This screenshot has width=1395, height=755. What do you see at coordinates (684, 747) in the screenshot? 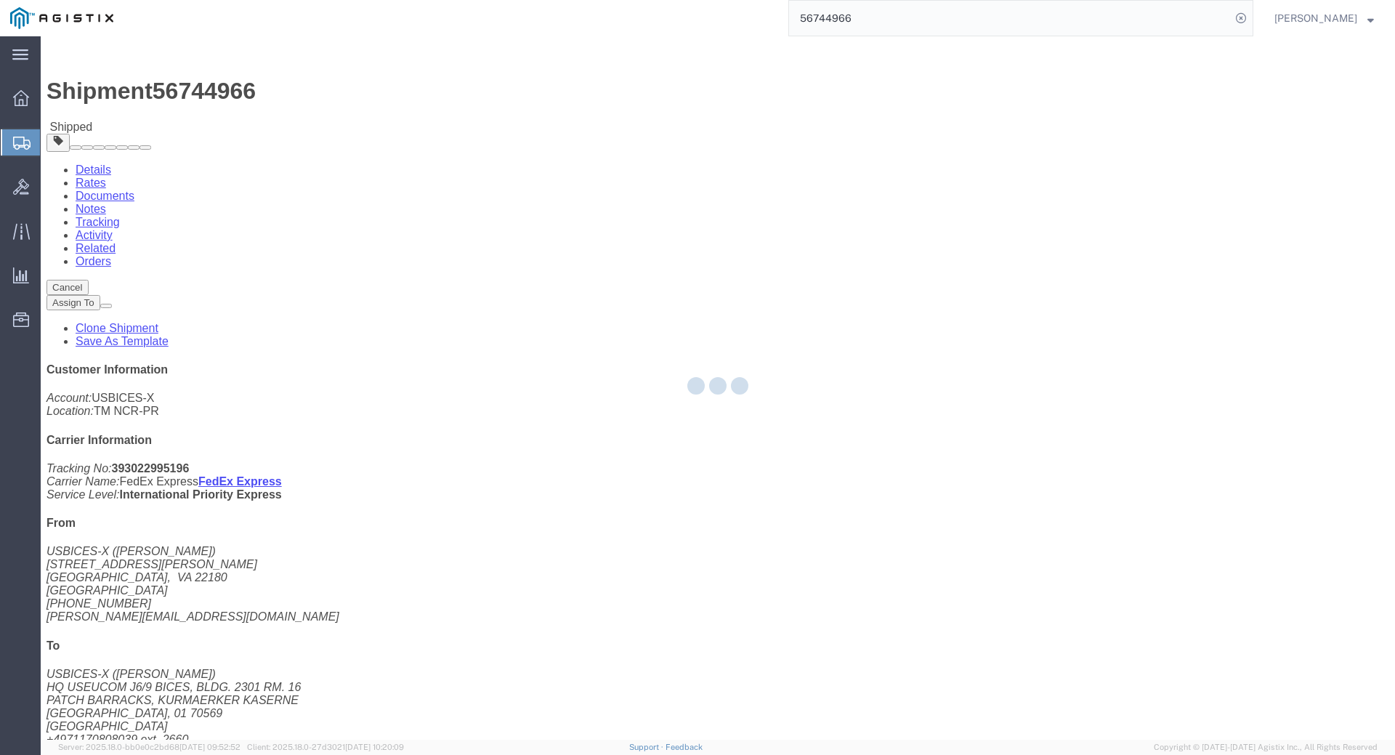
I see `a: Feedback` at bounding box center [684, 747].